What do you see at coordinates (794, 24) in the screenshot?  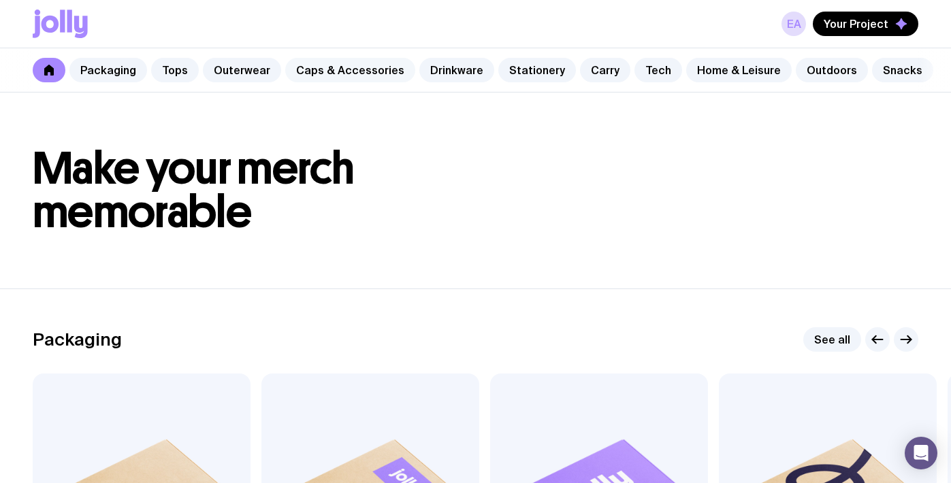 I see `a: EA` at bounding box center [794, 24].